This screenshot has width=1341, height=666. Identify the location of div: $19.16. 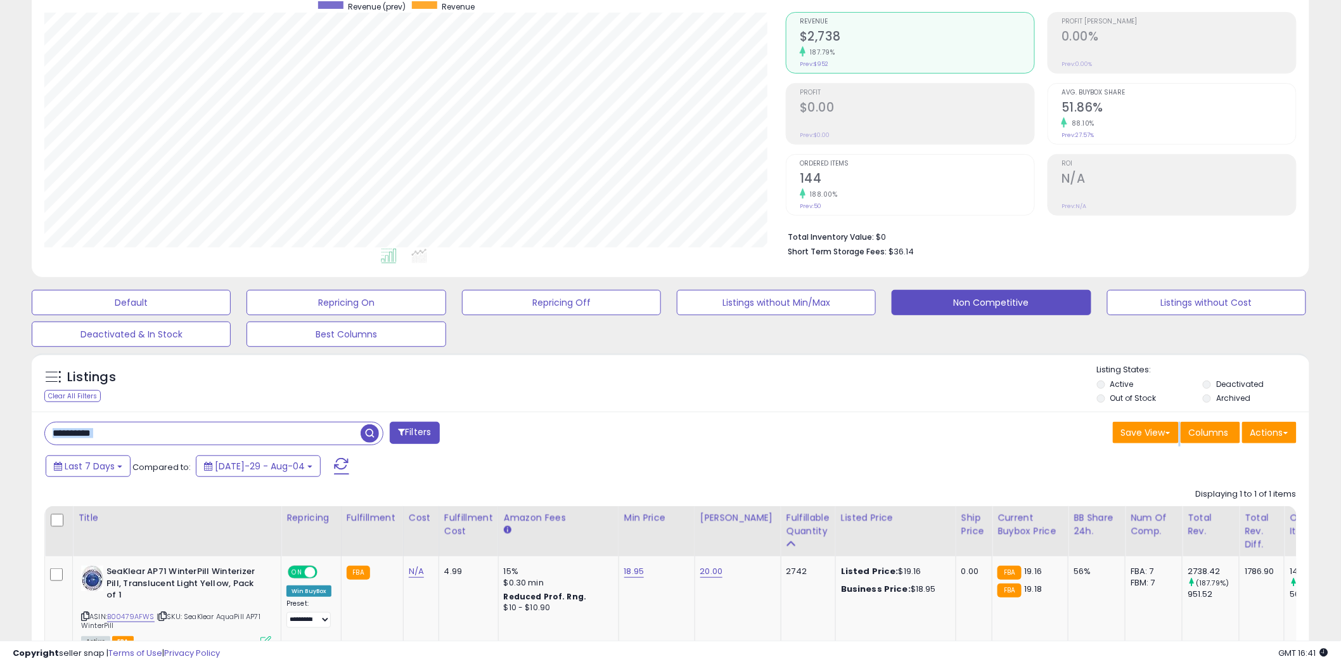
(894, 571).